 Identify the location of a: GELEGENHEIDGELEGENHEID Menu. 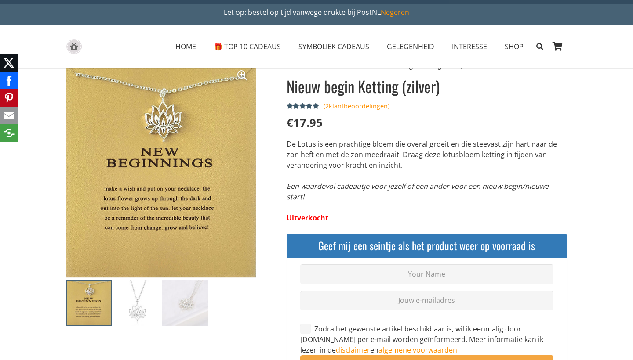
(410, 47).